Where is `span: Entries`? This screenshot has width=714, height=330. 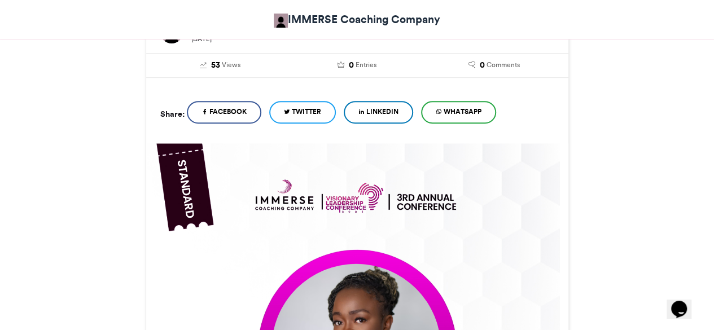
span: Entries is located at coordinates (366, 65).